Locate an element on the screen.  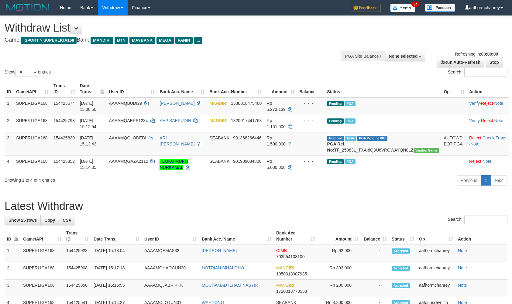
div: PGA Site Balance / is located at coordinates (363, 56).